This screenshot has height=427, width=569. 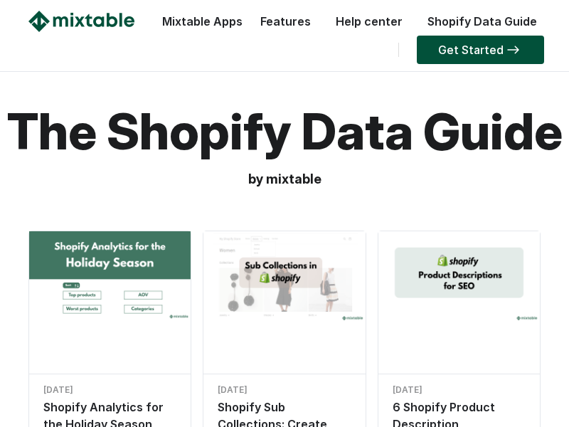 I want to click on a: Shopify Data Guide, so click(x=482, y=21).